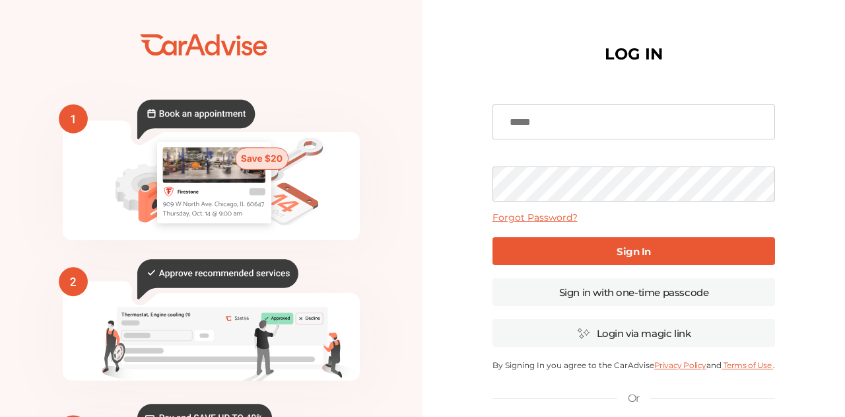 The height and width of the screenshot is (417, 845). Describe the element at coordinates (634, 398) in the screenshot. I see `p: Or` at that location.